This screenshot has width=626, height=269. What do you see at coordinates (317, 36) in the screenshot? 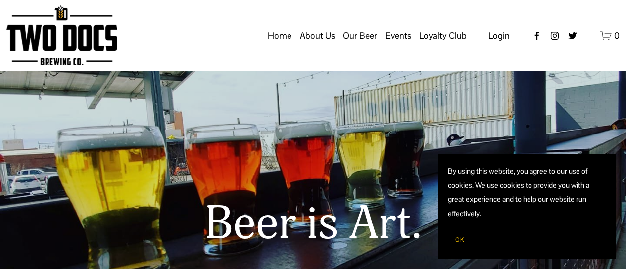
I see `span: About Us` at bounding box center [317, 36].